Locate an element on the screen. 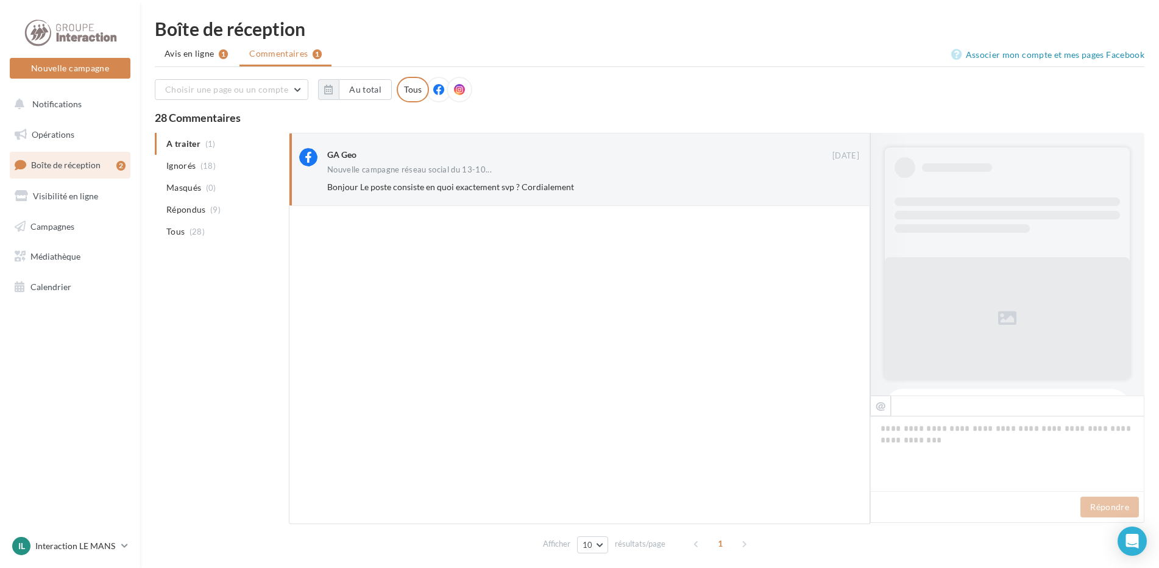  a: Médiathèque is located at coordinates (70, 256).